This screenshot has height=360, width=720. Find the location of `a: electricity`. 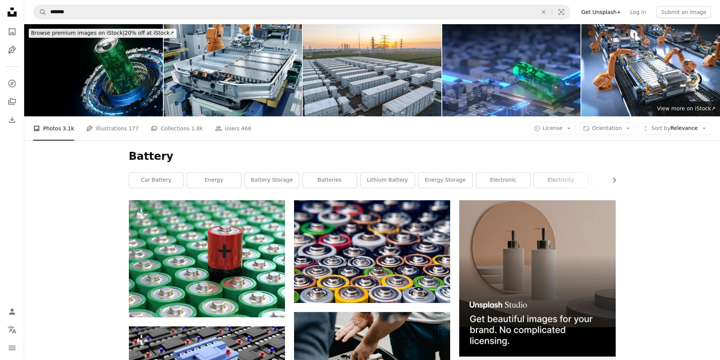

a: electricity is located at coordinates (561, 180).